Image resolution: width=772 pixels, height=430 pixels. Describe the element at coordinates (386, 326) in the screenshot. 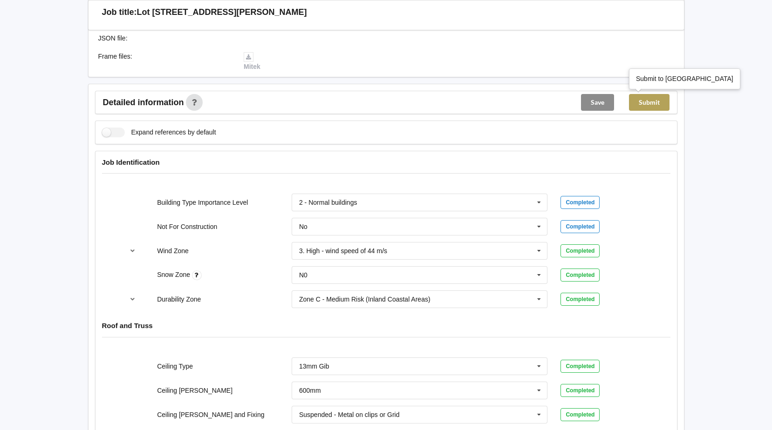

I see `h4: Roof and Truss` at that location.